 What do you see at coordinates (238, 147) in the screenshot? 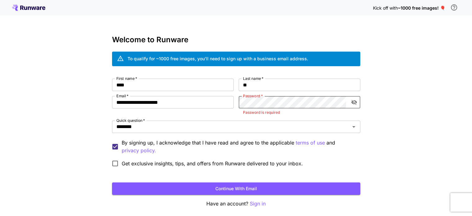
I see `p: By signing up, I acknowledge that I have read and agree to the applicable and` at bounding box center [238, 147].